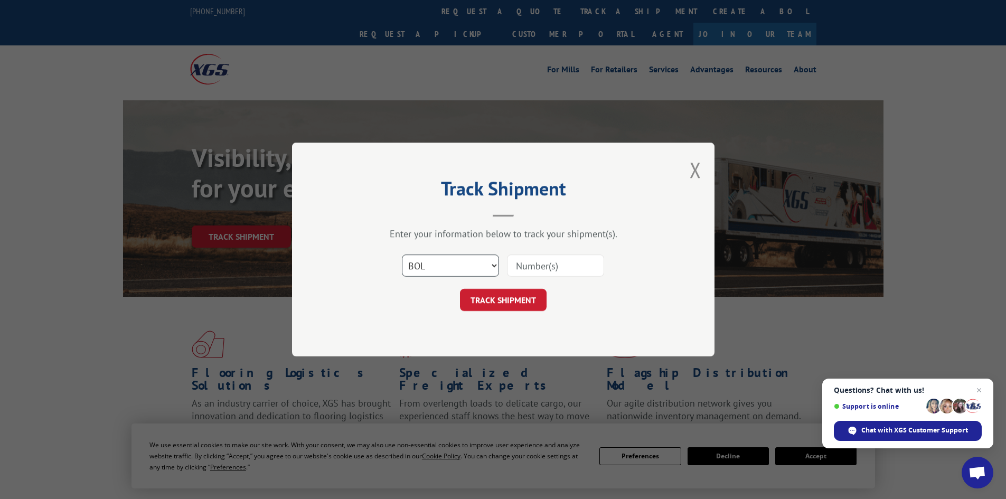 The image size is (1006, 499). Describe the element at coordinates (696, 170) in the screenshot. I see `button: Close modal` at that location.